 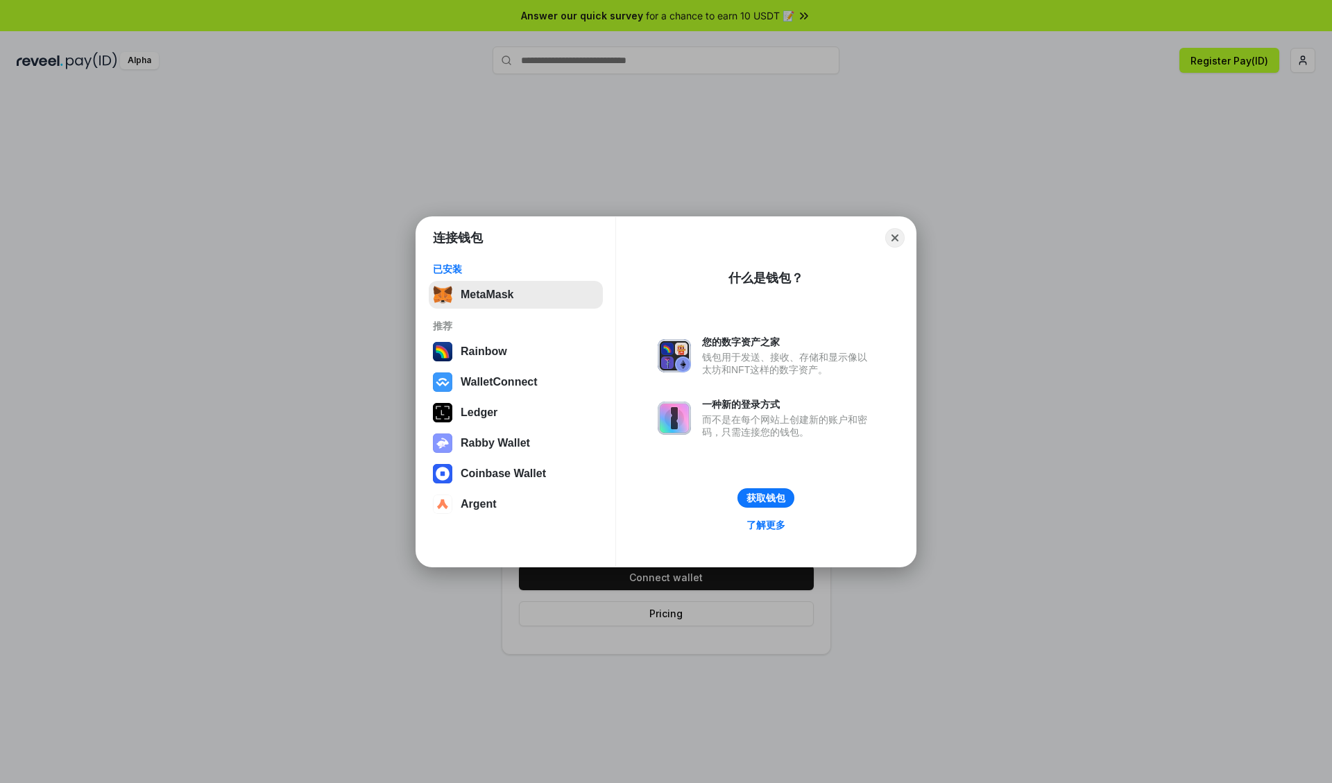 I want to click on div: 获取钱包, so click(x=766, y=498).